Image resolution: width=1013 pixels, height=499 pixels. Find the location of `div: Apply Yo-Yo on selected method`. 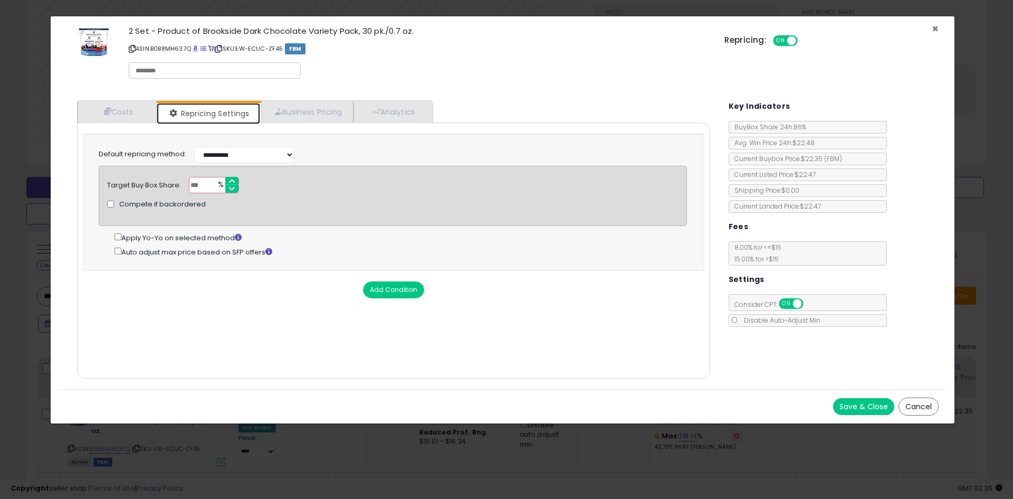

div: Apply Yo-Yo on selected method is located at coordinates (401, 237).